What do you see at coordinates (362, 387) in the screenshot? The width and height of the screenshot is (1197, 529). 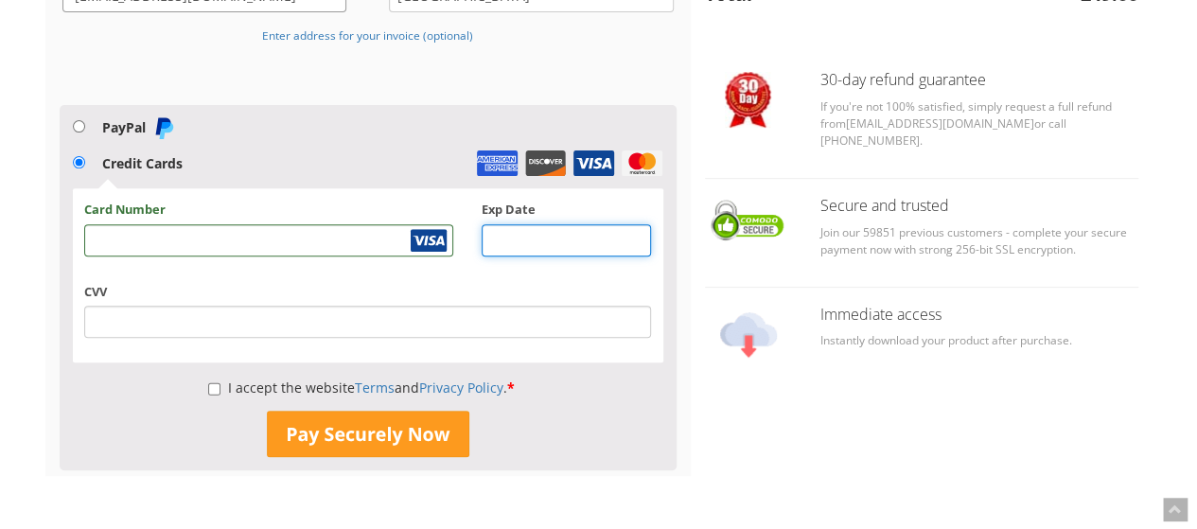 I see `label: I accept the website and .` at bounding box center [362, 387].